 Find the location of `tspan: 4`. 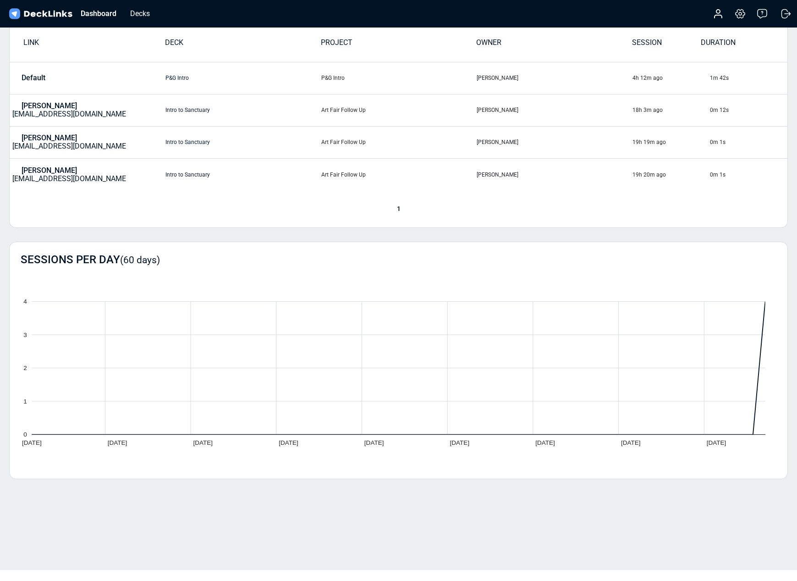

tspan: 4 is located at coordinates (25, 301).